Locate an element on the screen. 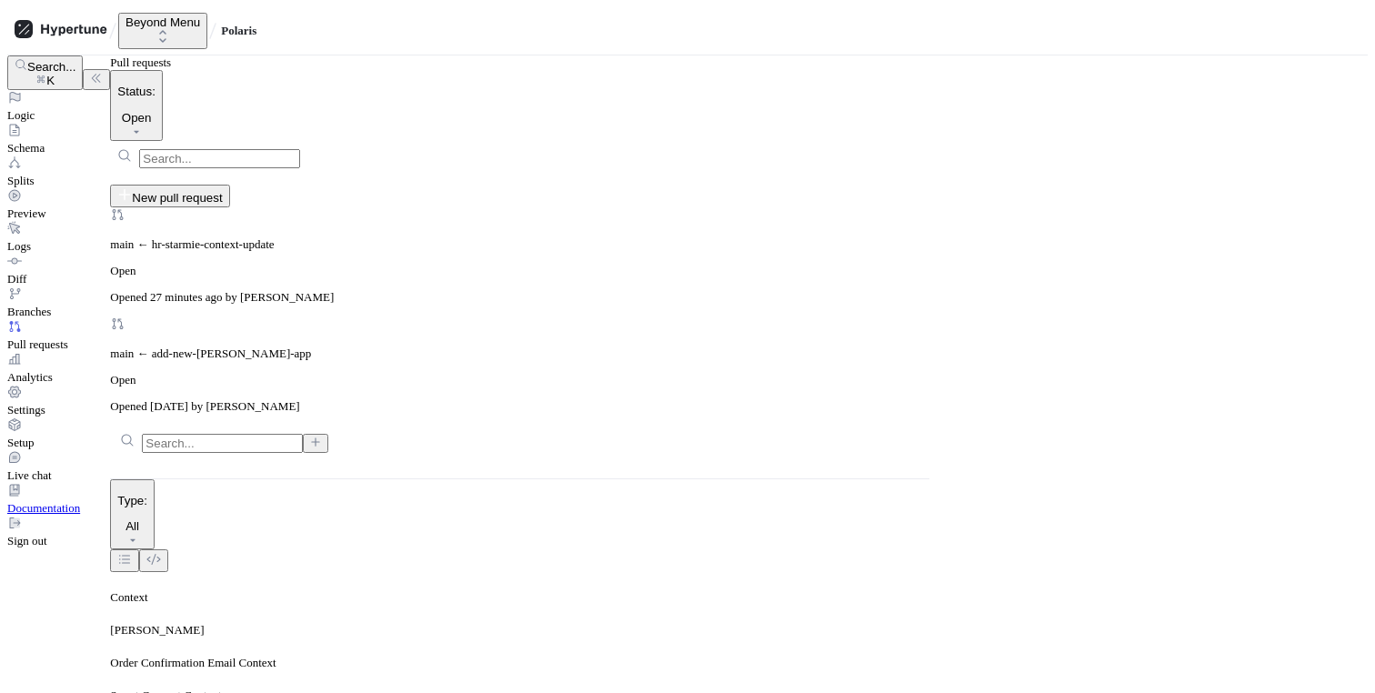 The height and width of the screenshot is (693, 1375). div: All is located at coordinates (132, 526).